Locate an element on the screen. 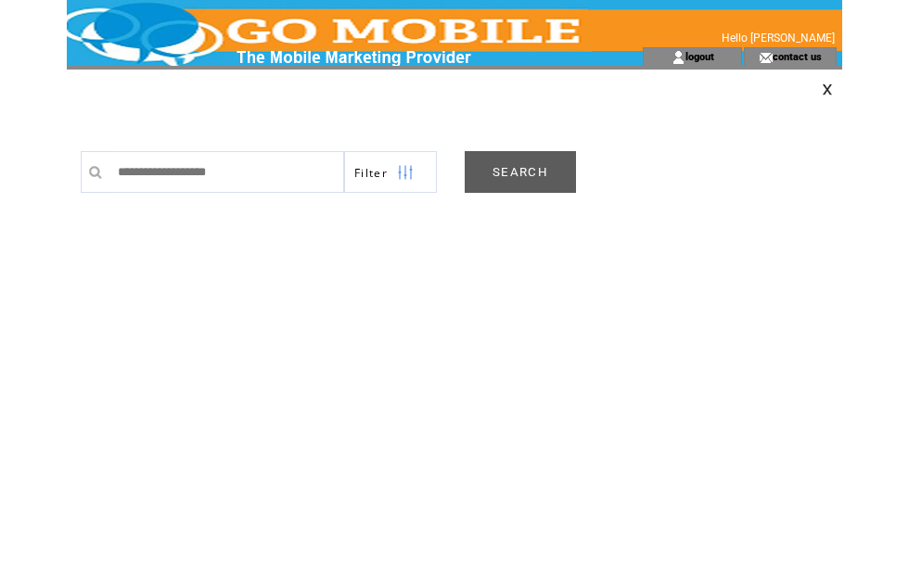 The width and height of the screenshot is (909, 585). span: Show filters is located at coordinates (371, 172).